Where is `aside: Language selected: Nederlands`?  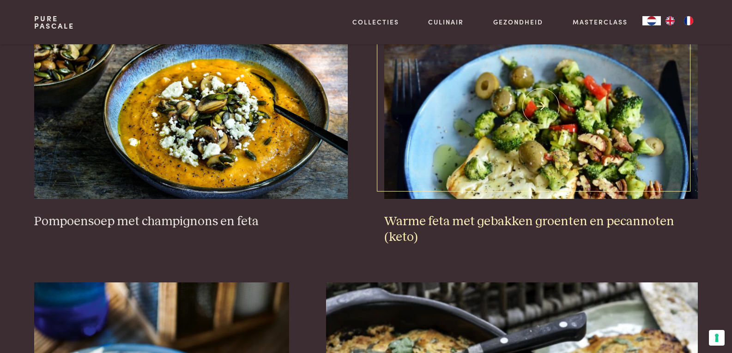
aside: Language selected: Nederlands is located at coordinates (670, 21).